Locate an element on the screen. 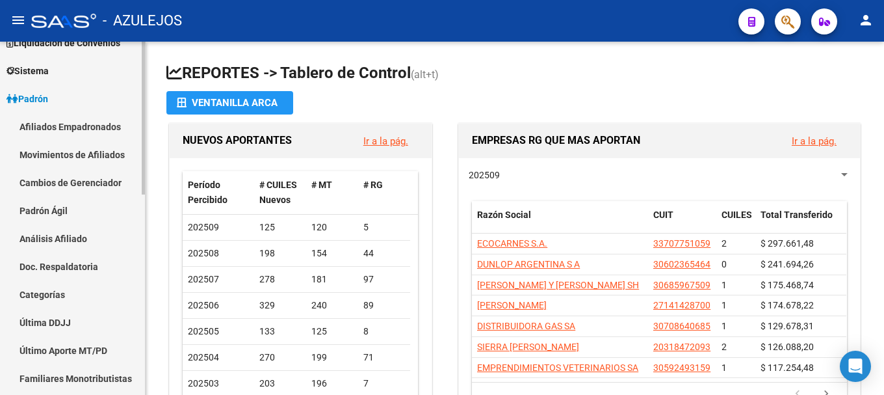 Image resolution: width=884 pixels, height=395 pixels. div: 7 is located at coordinates (384, 383).